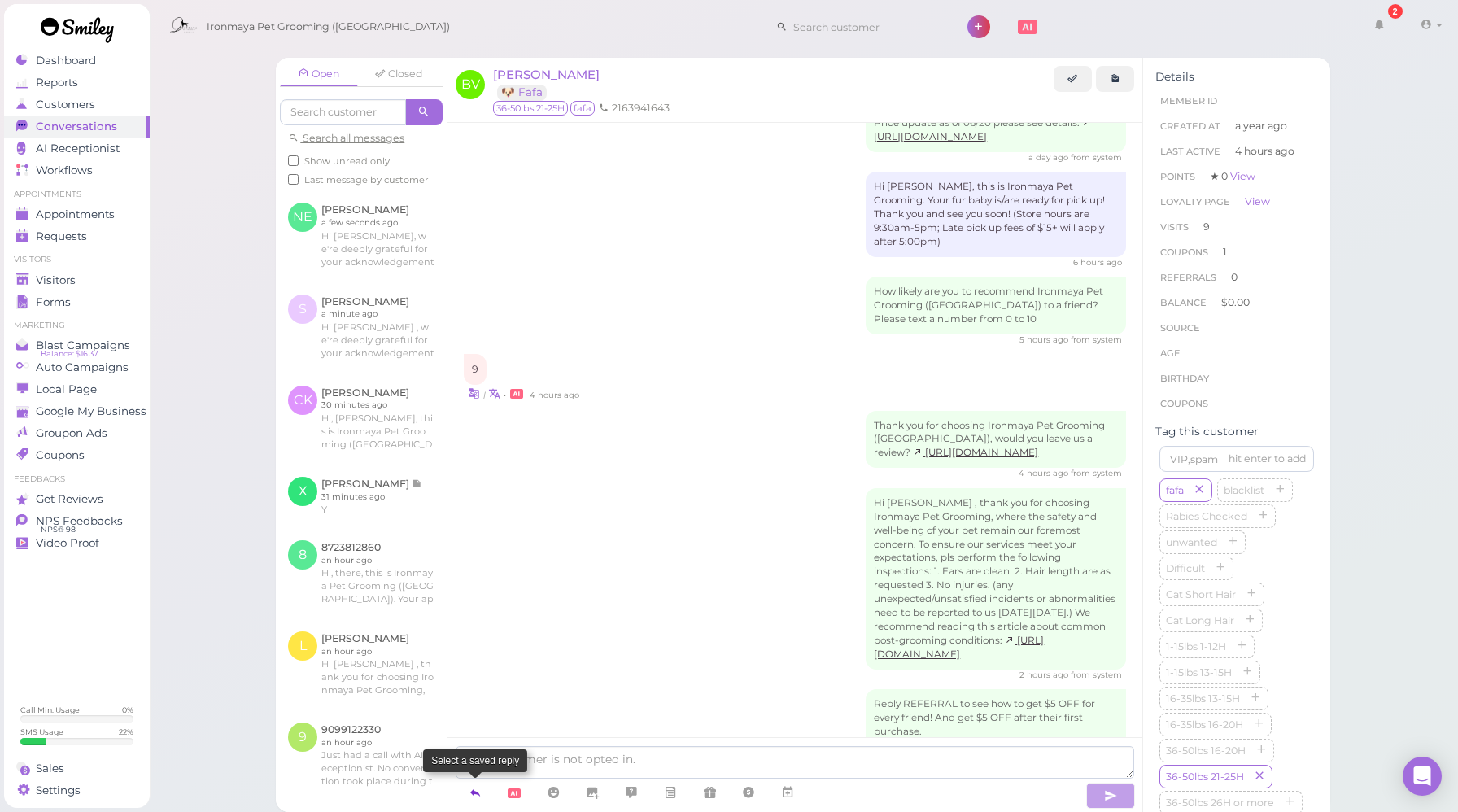  I want to click on div: Details, so click(1236, 77).